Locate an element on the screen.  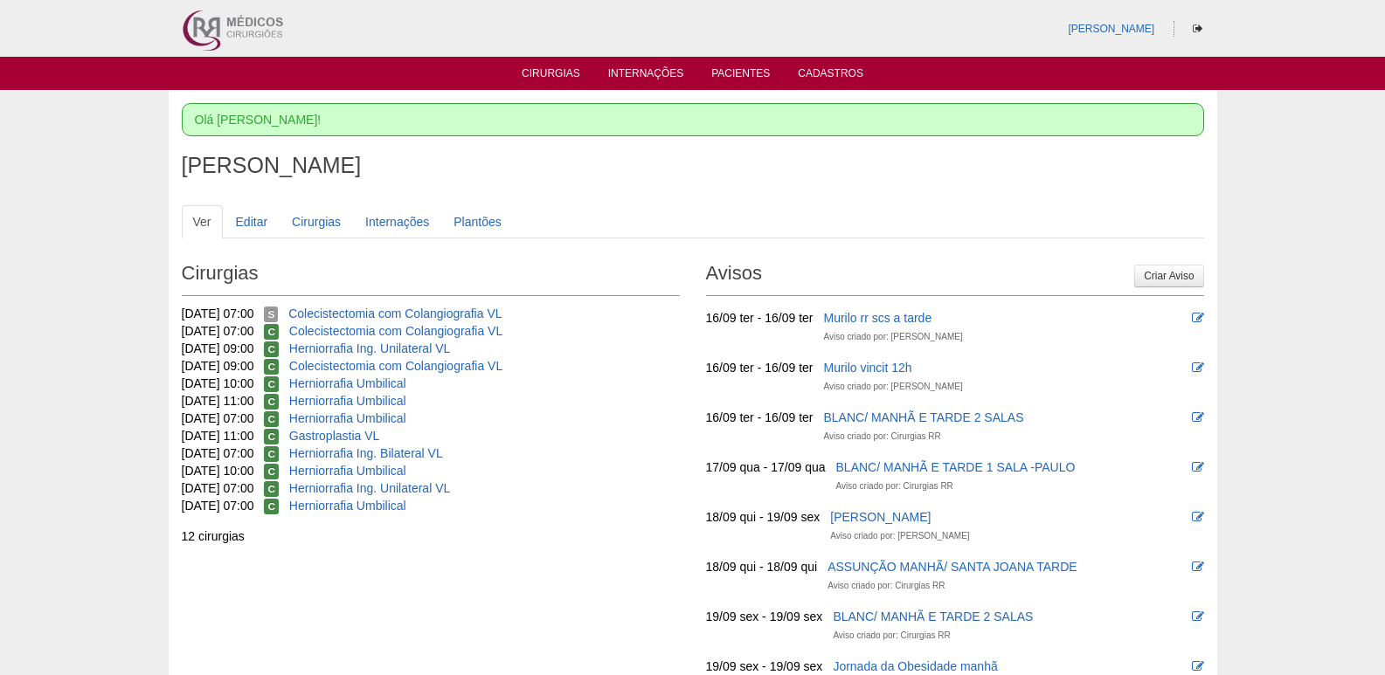
div: 17/09 qua - 17/09 qua is located at coordinates (765, 468).